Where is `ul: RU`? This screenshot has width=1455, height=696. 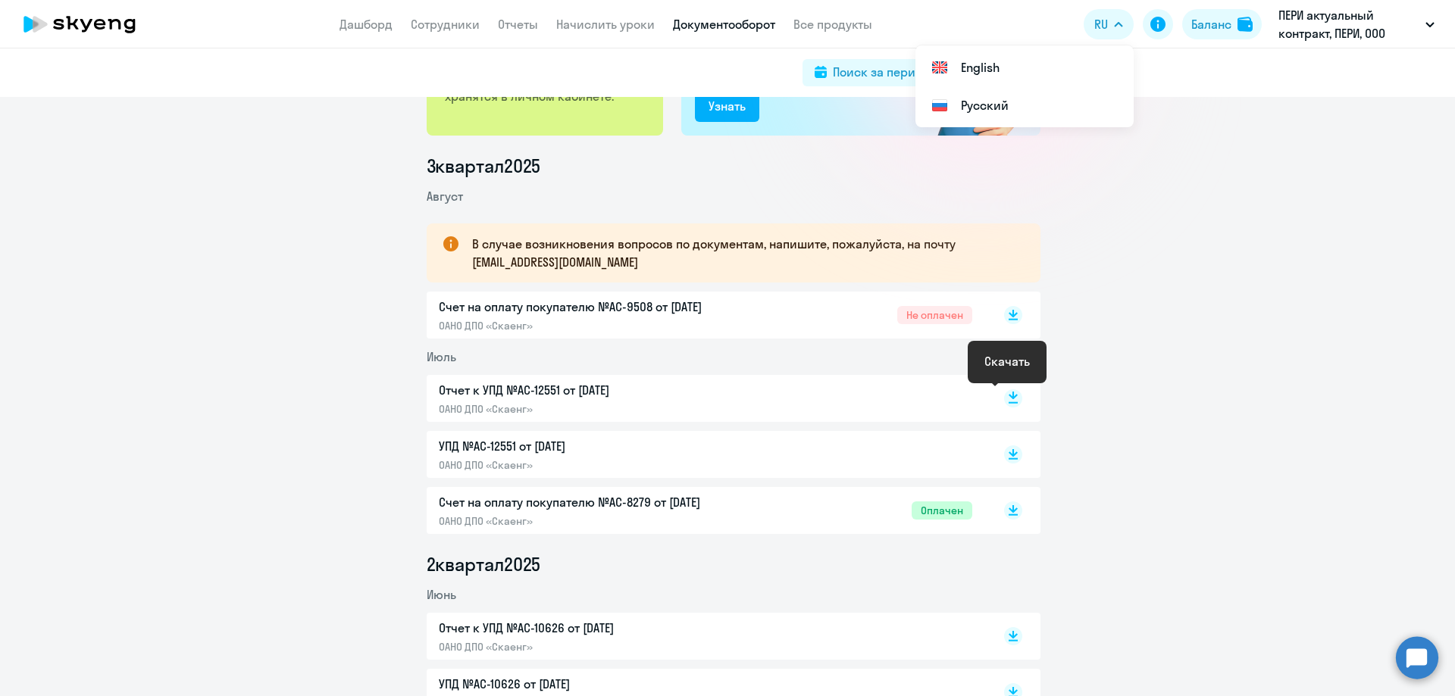
ul: RU is located at coordinates (1024, 86).